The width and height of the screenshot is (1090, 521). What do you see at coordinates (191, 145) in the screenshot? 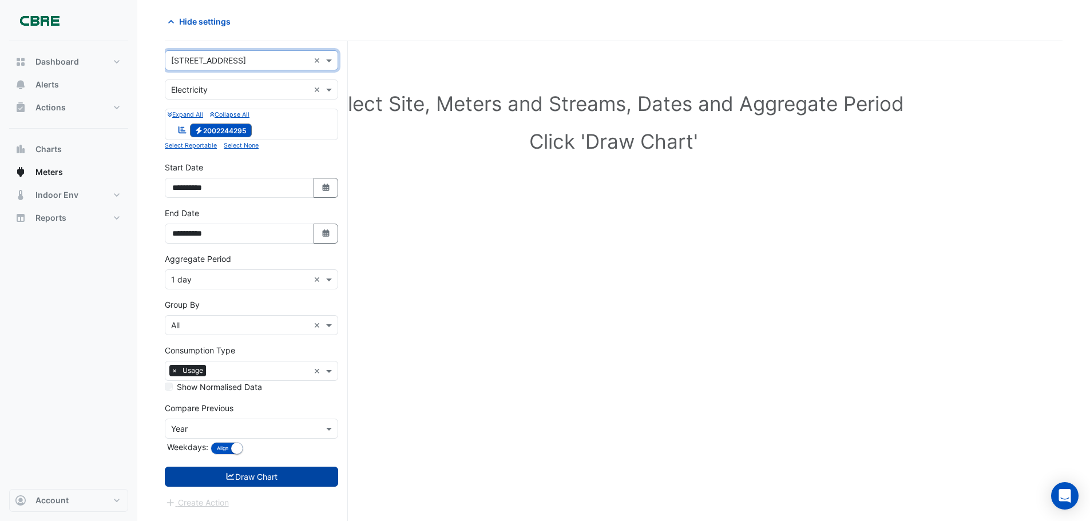
I see `button: Select Reportable` at bounding box center [191, 145].